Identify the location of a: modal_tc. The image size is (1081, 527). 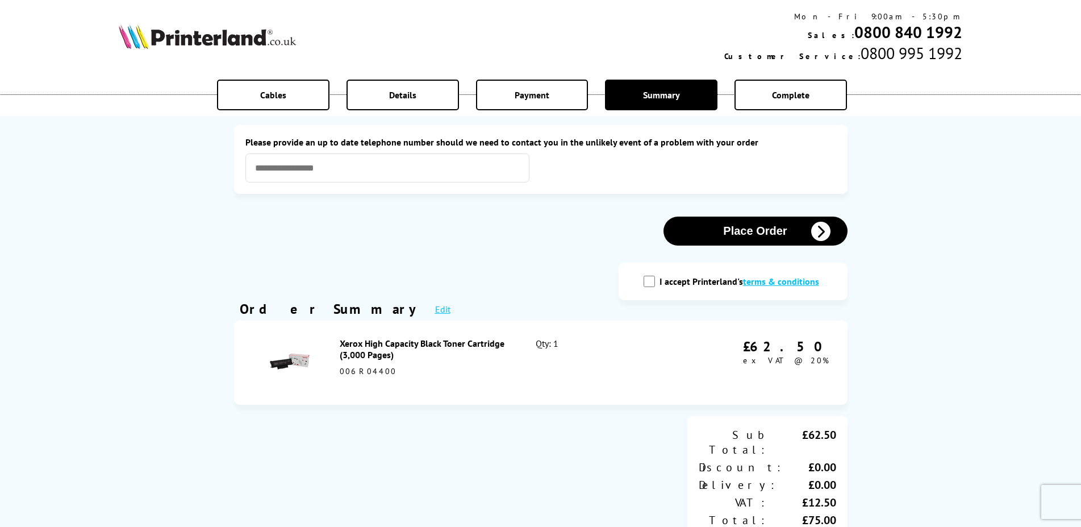
(781, 281).